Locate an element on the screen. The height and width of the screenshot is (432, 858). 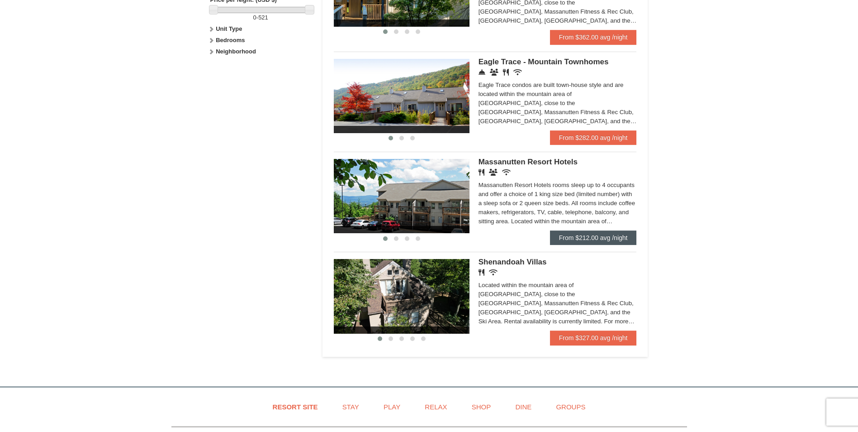
i: Conference Facilities is located at coordinates (494, 72).